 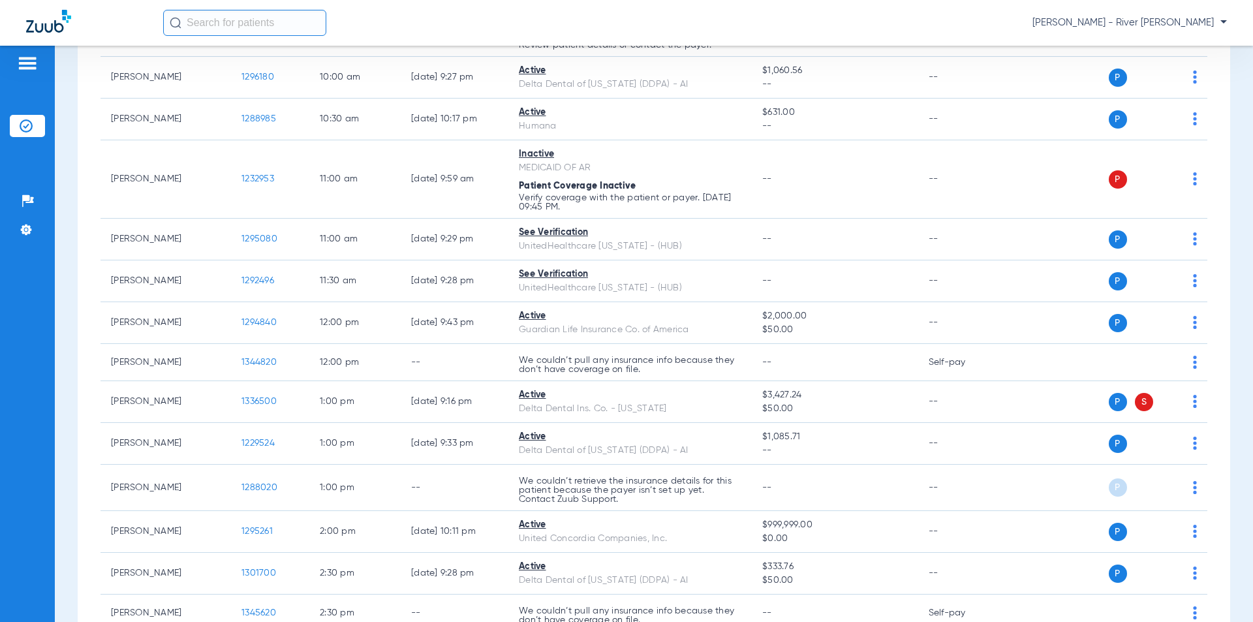 What do you see at coordinates (355, 281) in the screenshot?
I see `td: 11:30 AM` at bounding box center [355, 281].